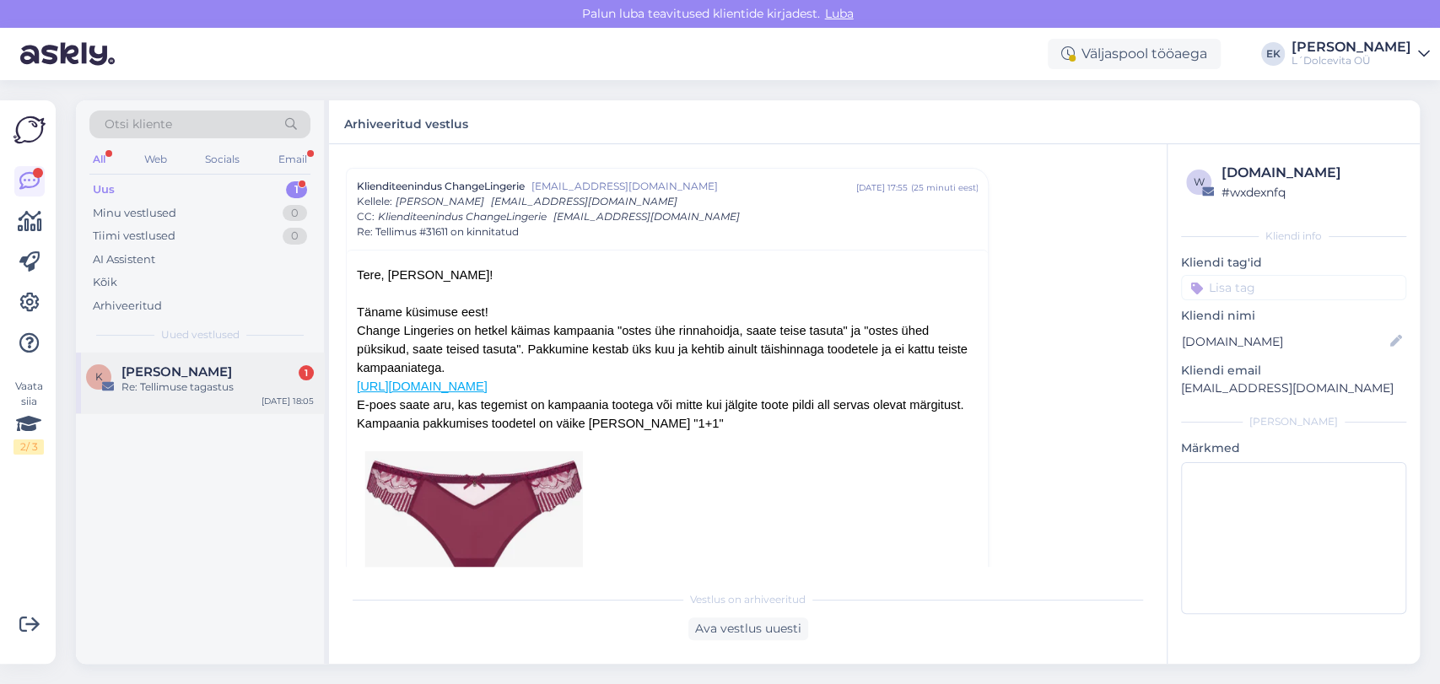 This screenshot has height=684, width=1440. I want to click on input: Lisa tag, so click(1293, 288).